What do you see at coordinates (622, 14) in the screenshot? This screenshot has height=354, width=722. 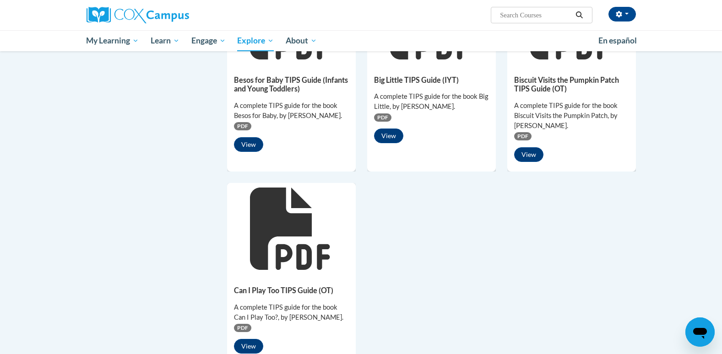 I see `button: Account Settings` at bounding box center [622, 14].